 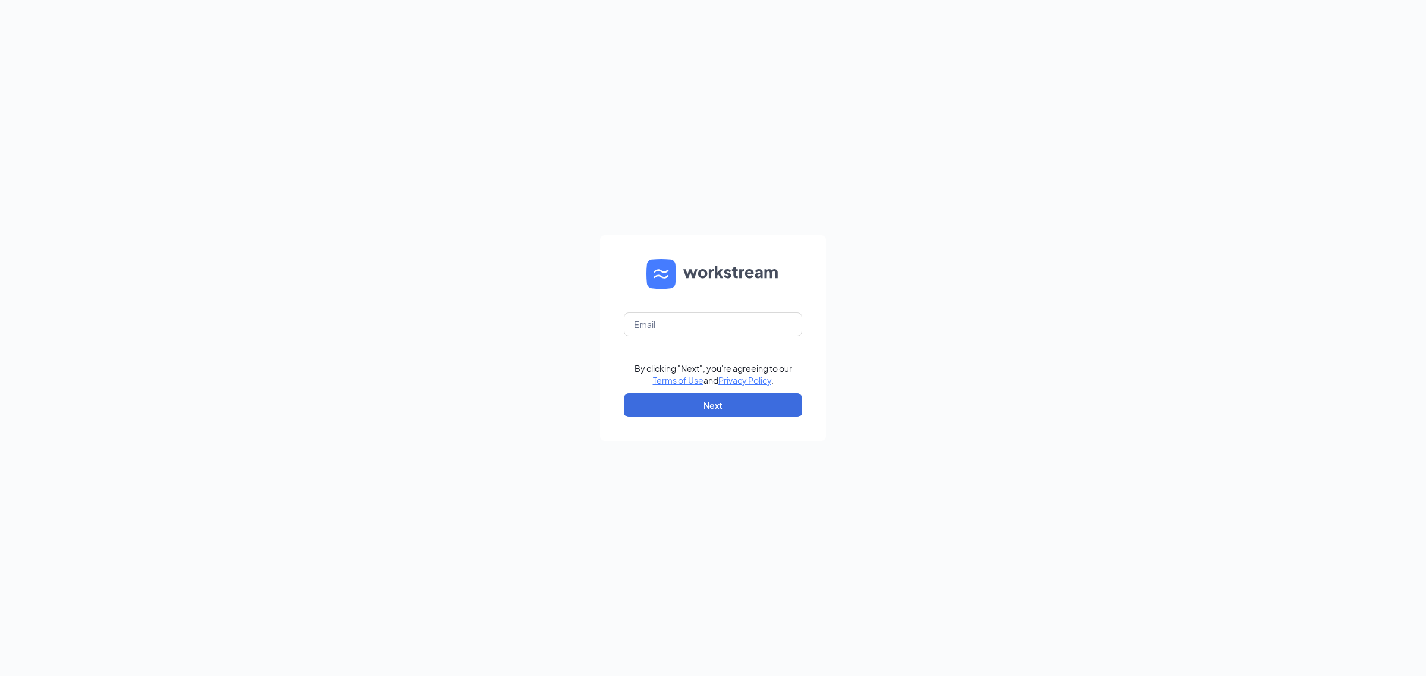 I want to click on img: WS logo and Workstream text, so click(x=713, y=274).